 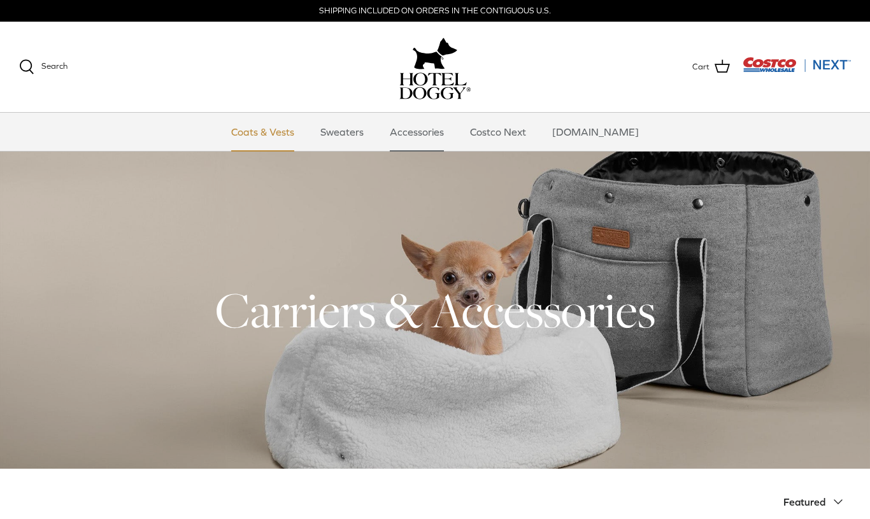 What do you see at coordinates (262, 132) in the screenshot?
I see `a: Coats & Vests` at bounding box center [262, 132].